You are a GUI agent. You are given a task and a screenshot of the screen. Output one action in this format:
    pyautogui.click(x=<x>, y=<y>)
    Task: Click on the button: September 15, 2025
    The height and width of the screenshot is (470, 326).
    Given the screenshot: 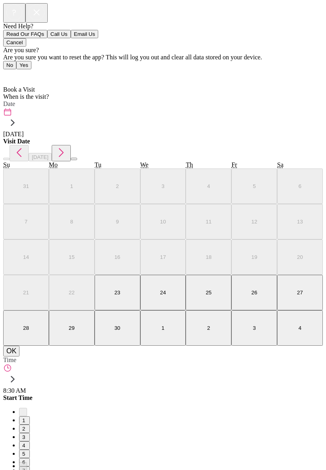 What is the action you would take?
    pyautogui.click(x=72, y=257)
    